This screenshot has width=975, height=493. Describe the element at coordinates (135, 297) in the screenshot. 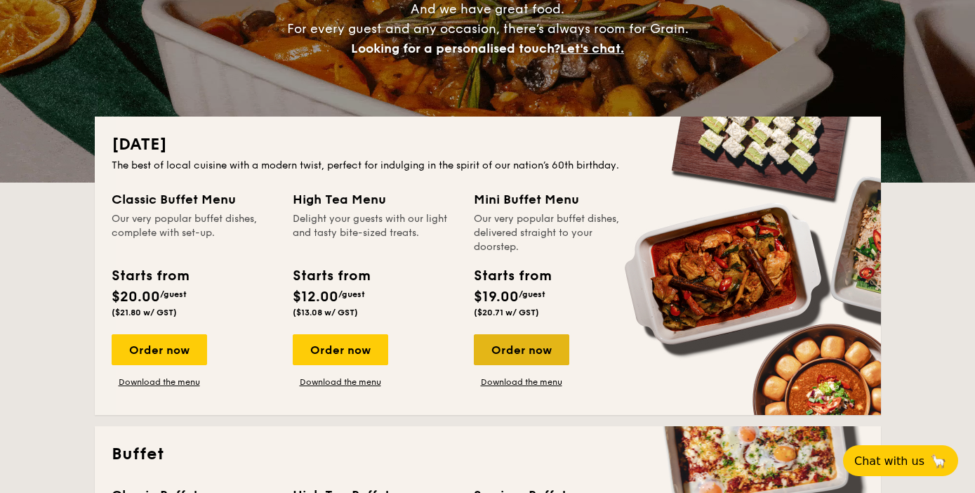

I see `span: $20.00` at that location.